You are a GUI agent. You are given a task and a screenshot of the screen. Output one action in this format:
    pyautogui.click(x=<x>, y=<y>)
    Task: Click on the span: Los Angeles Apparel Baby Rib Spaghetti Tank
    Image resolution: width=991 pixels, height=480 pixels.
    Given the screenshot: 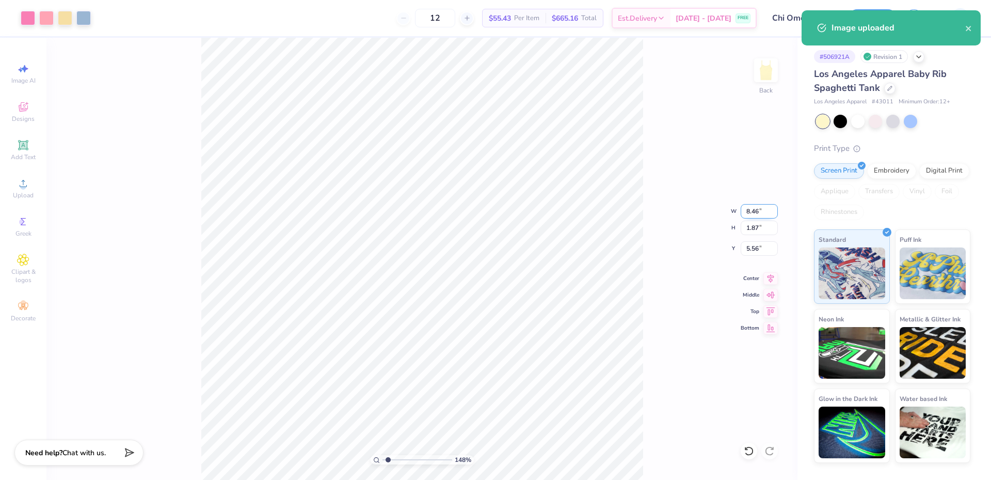 What is the action you would take?
    pyautogui.click(x=880, y=81)
    